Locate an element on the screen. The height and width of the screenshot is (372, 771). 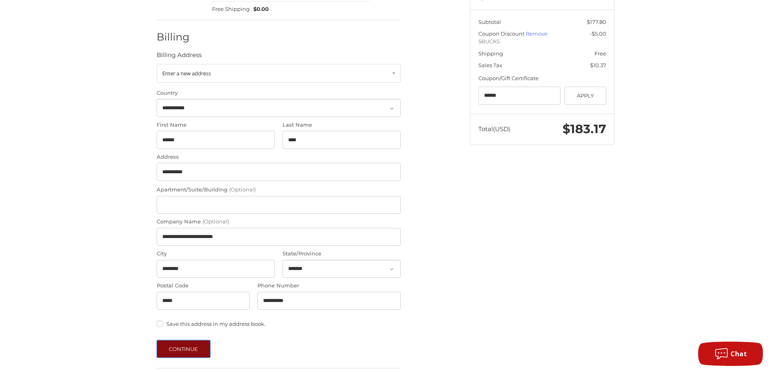
label: Country is located at coordinates (278, 93).